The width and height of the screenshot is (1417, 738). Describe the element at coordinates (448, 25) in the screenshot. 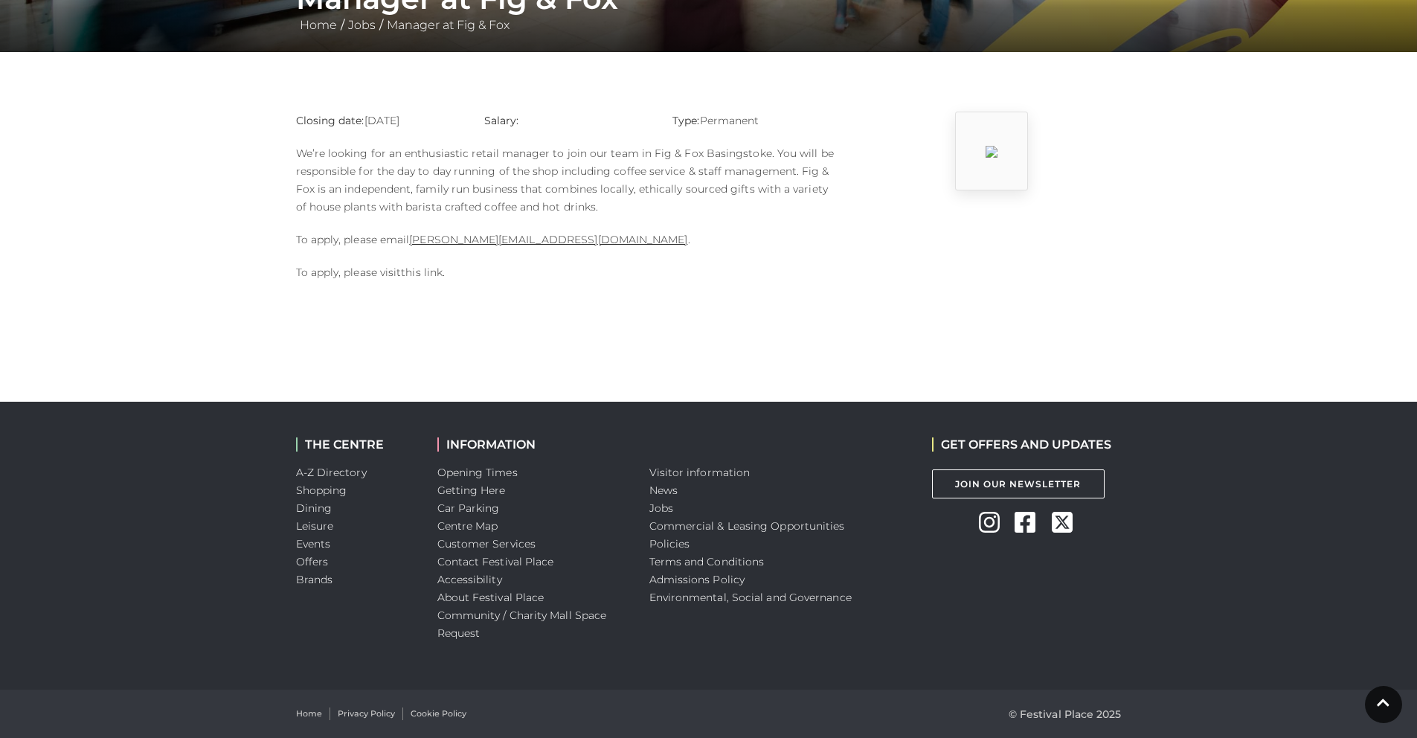

I see `a: Manager at Fig & Fox` at that location.